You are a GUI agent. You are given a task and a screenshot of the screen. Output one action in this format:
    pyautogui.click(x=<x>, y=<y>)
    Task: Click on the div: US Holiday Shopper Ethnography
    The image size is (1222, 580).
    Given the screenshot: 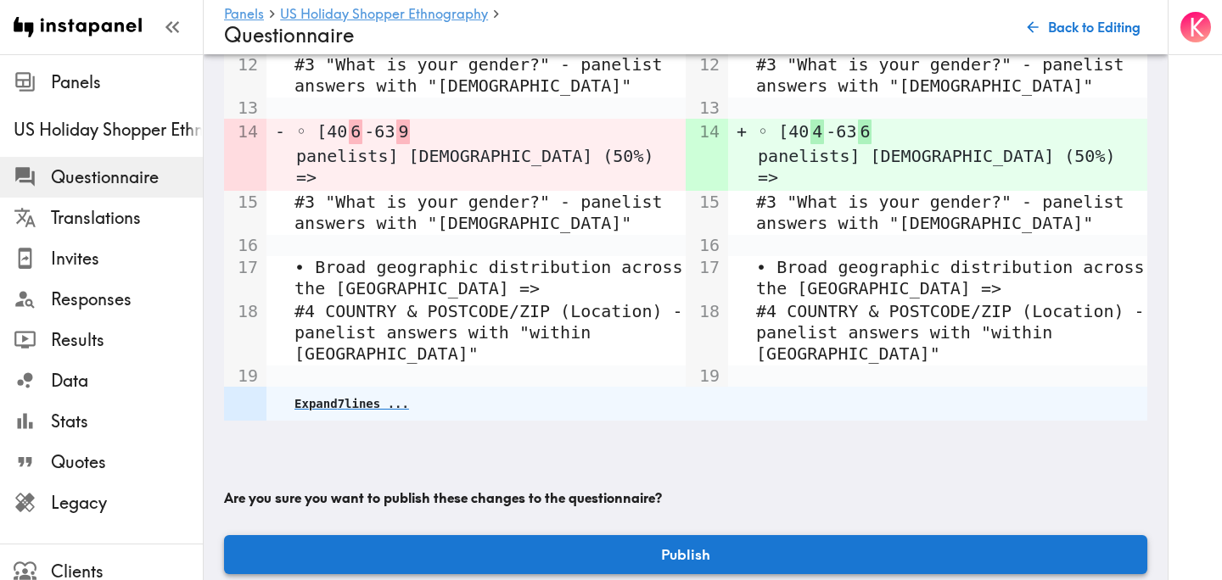 What is the action you would take?
    pyautogui.click(x=108, y=130)
    